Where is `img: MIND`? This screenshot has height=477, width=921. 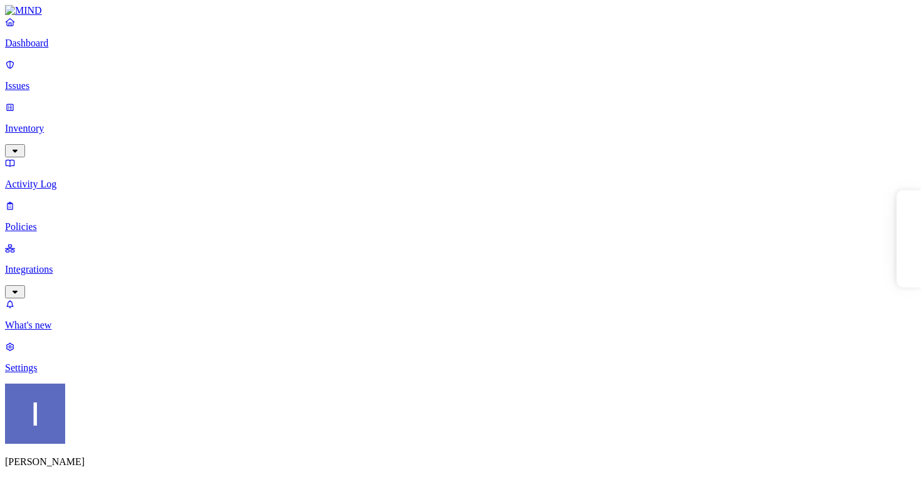 img: MIND is located at coordinates (23, 11).